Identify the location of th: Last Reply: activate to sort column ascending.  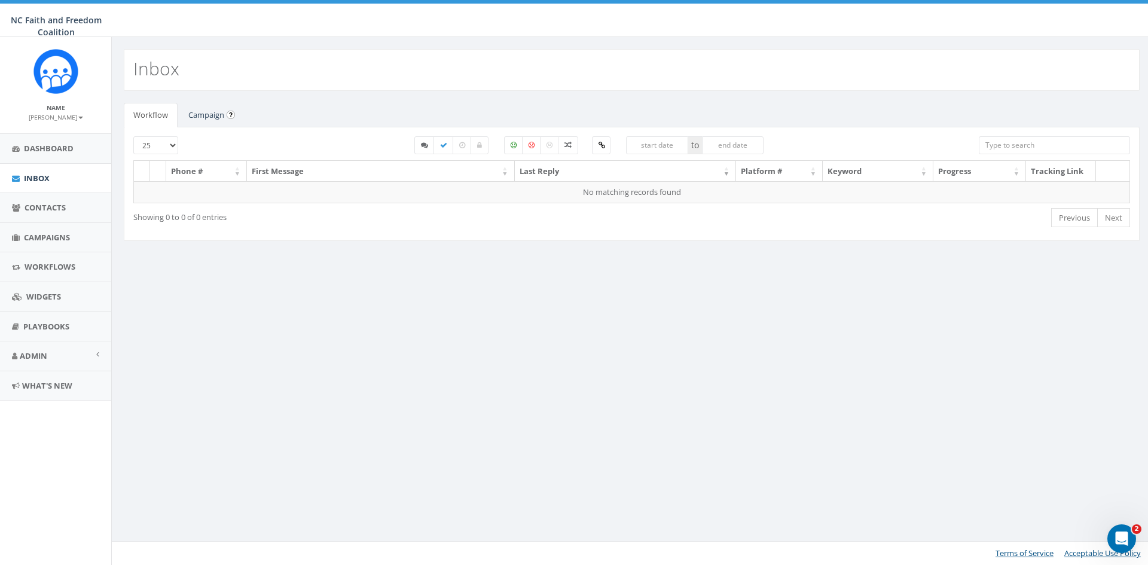
(625, 171).